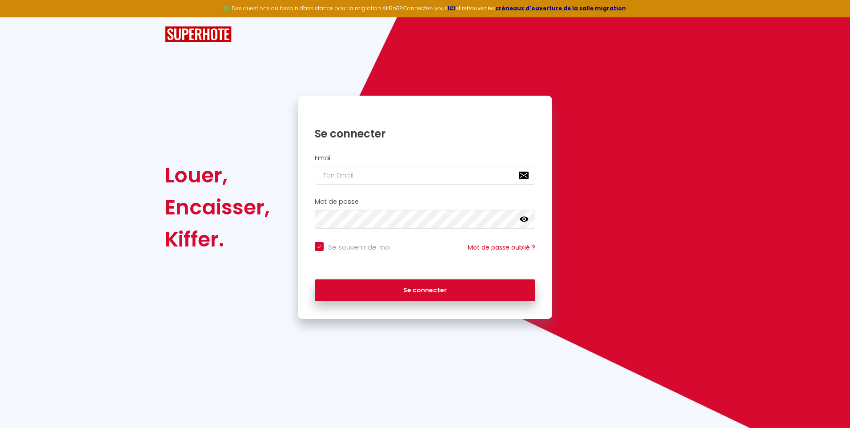 The height and width of the screenshot is (428, 850). What do you see at coordinates (561, 8) in the screenshot?
I see `strong: créneaux d'ouverture de la salle migration` at bounding box center [561, 8].